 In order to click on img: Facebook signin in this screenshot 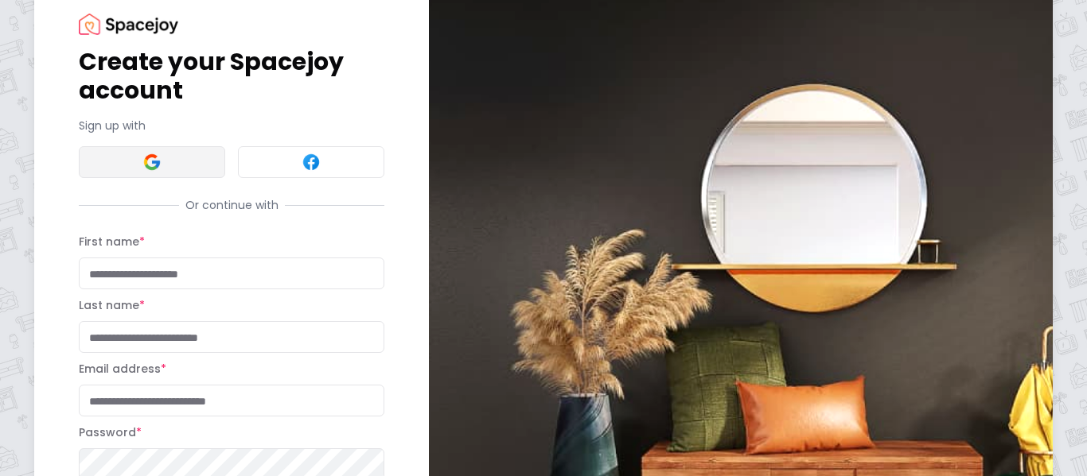, I will do `click(311, 162)`.